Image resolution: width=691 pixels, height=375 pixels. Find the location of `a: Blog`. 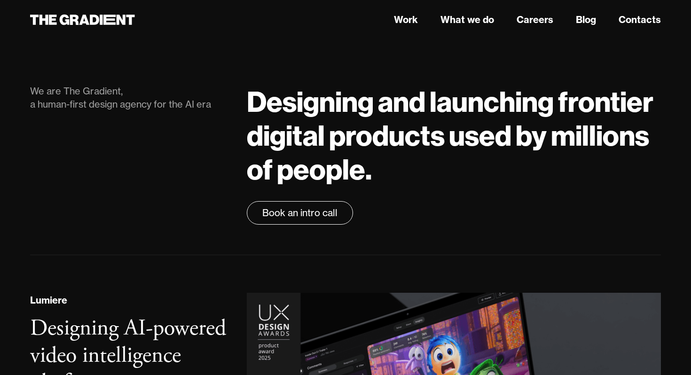

a: Blog is located at coordinates (586, 20).